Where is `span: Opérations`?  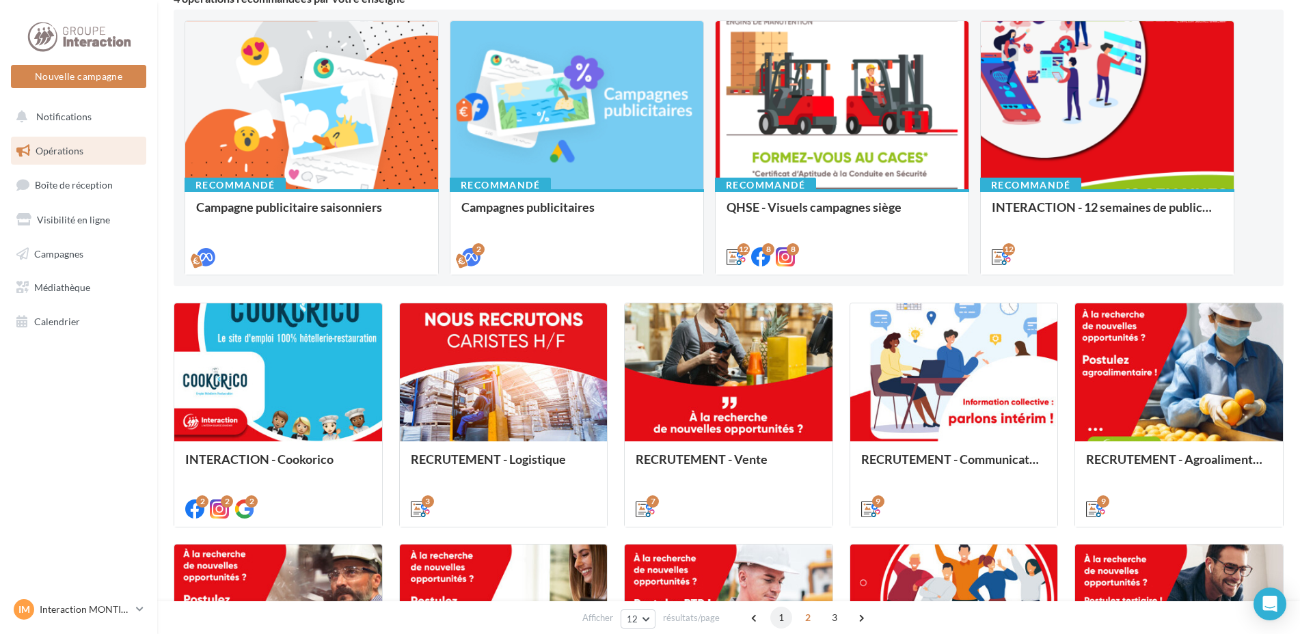
span: Opérations is located at coordinates (59, 150).